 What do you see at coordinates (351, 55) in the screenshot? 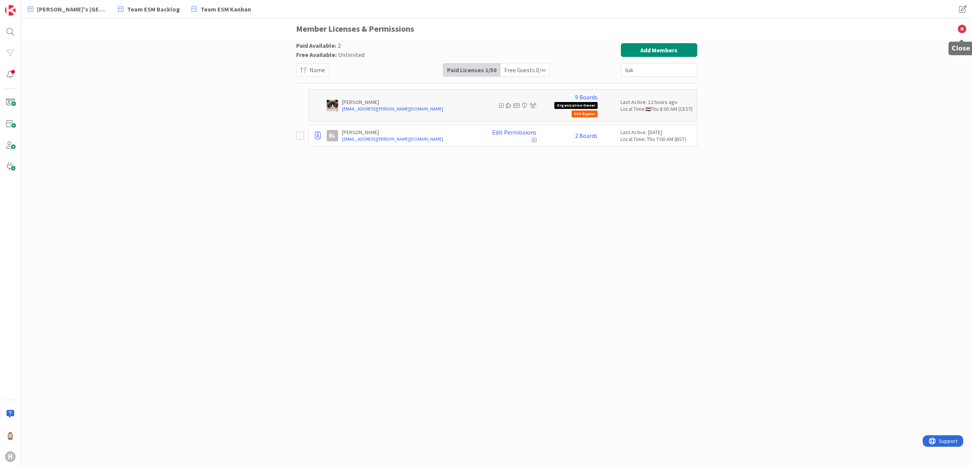
I see `span: Unlimited` at bounding box center [351, 55].